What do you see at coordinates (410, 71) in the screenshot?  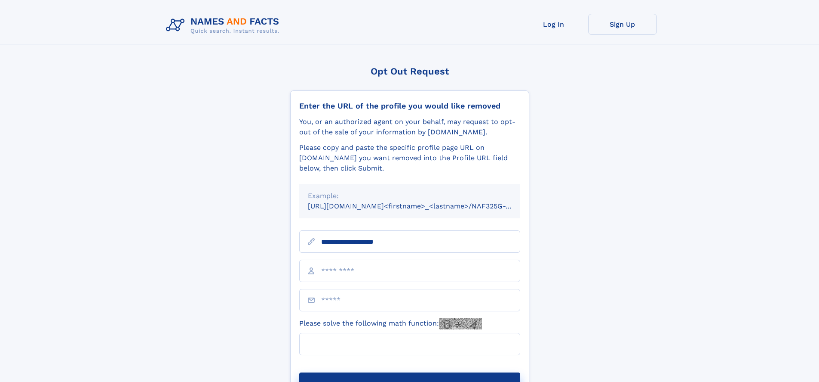 I see `div: Opt Out Request` at bounding box center [410, 71].